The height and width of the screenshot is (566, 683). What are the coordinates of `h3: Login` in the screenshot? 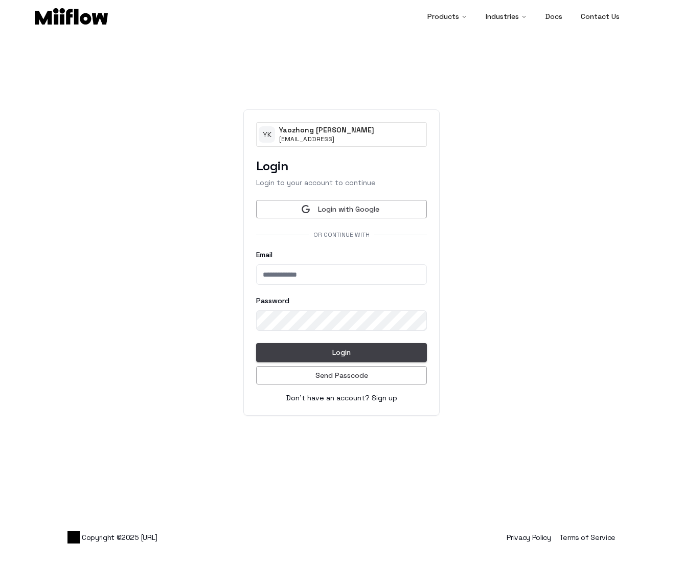 It's located at (341, 166).